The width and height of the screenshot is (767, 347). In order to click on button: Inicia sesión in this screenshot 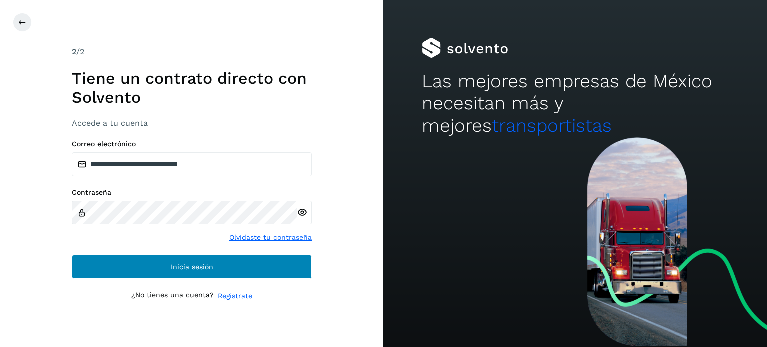, I will do `click(192, 267)`.